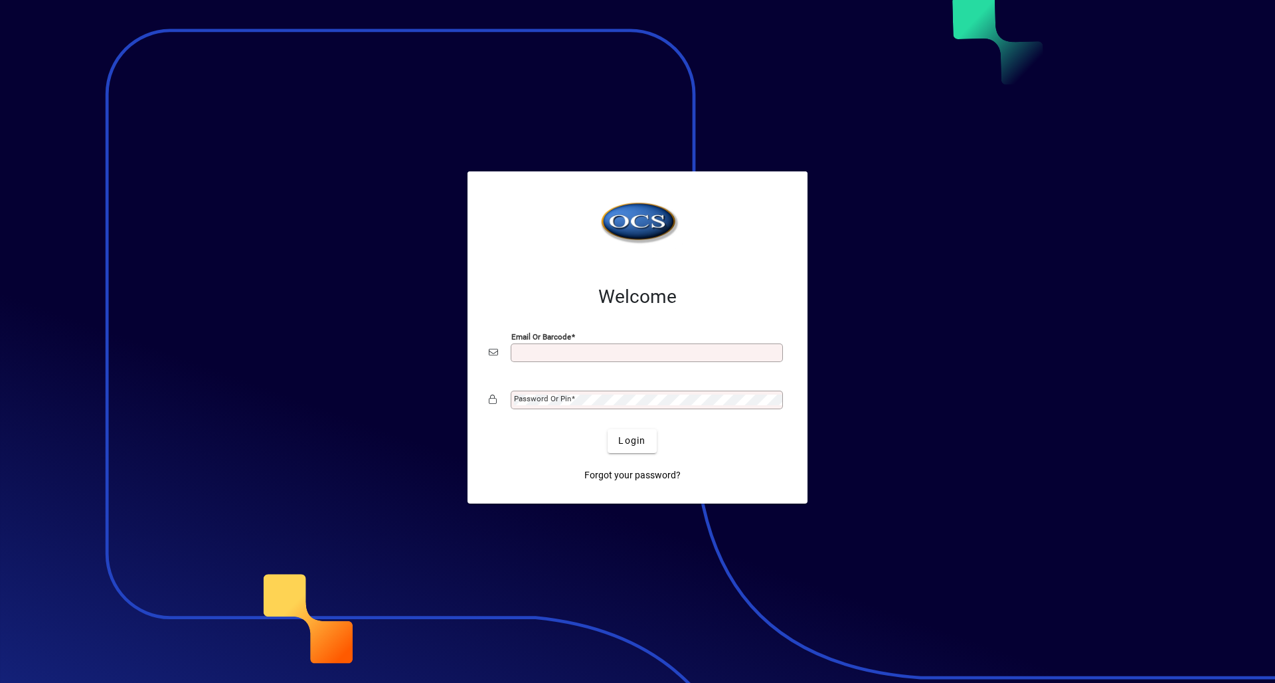  I want to click on mat-label: Email or Barcode, so click(541, 336).